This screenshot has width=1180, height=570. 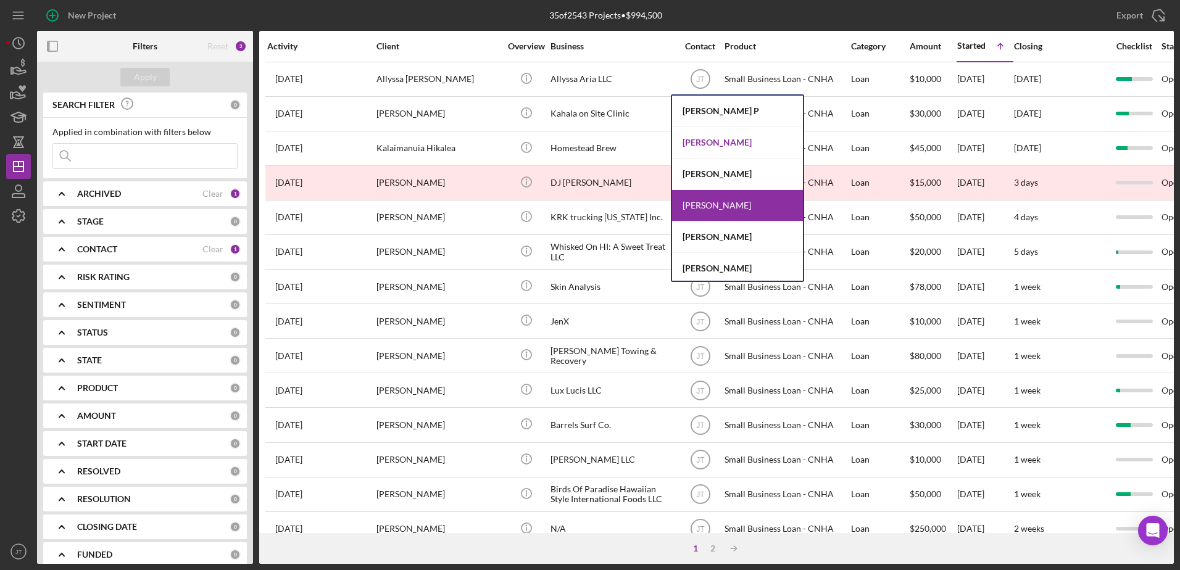 What do you see at coordinates (933, 252) in the screenshot?
I see `div: $20,000` at bounding box center [933, 252].